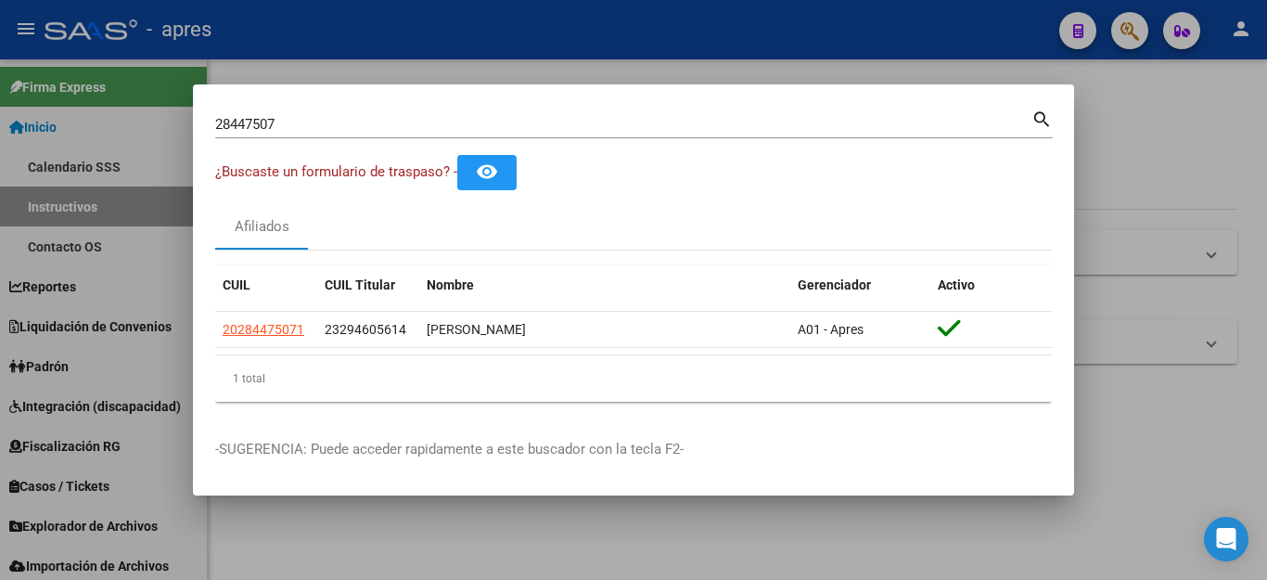 The image size is (1267, 580). What do you see at coordinates (605, 285) in the screenshot?
I see `datatable-header-cell: Nombre` at bounding box center [605, 285].